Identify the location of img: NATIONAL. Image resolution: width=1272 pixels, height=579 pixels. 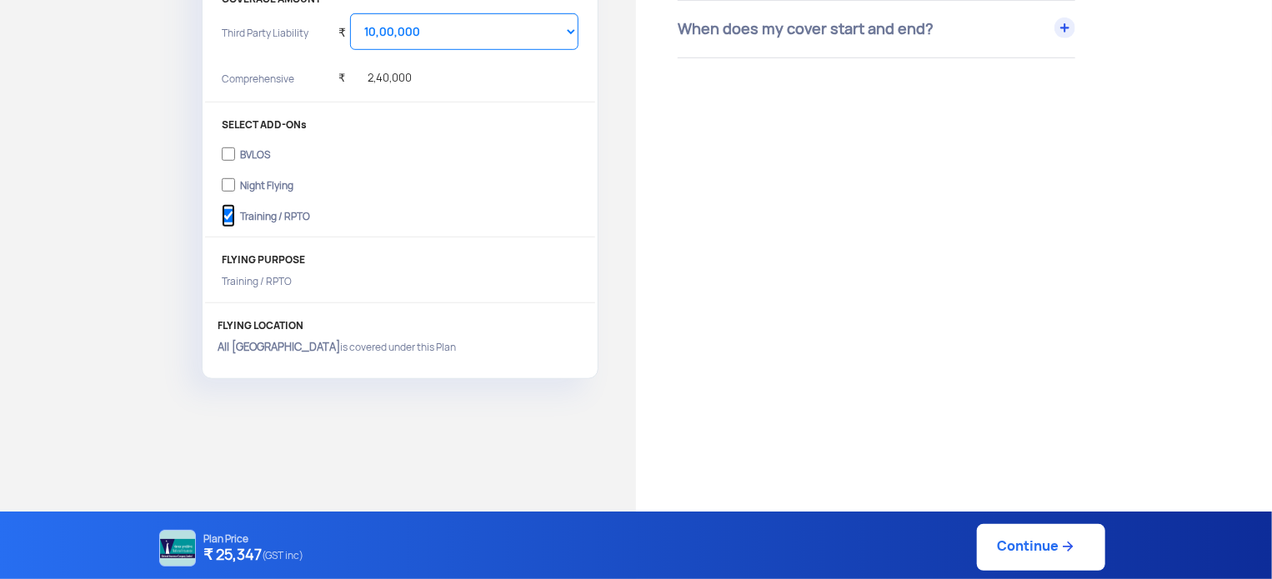
(178, 549).